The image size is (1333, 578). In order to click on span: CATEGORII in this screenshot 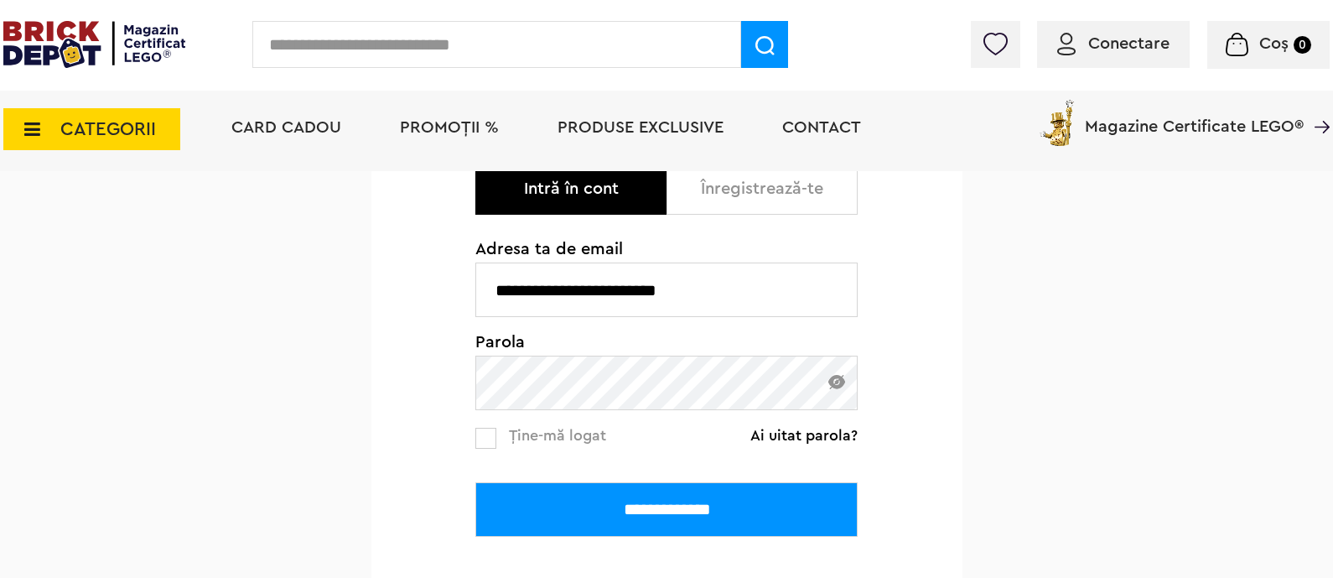, I will do `click(108, 129)`.